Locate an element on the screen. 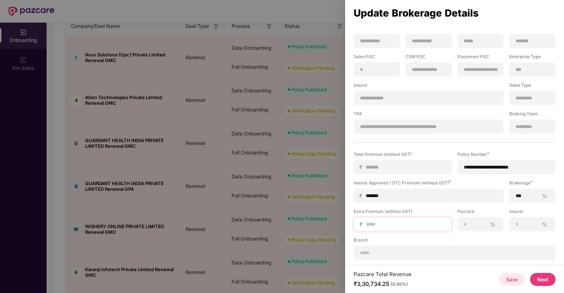 Image resolution: width=564 pixels, height=293 pixels. label: Extra Premium (without GST) is located at coordinates (403, 213).